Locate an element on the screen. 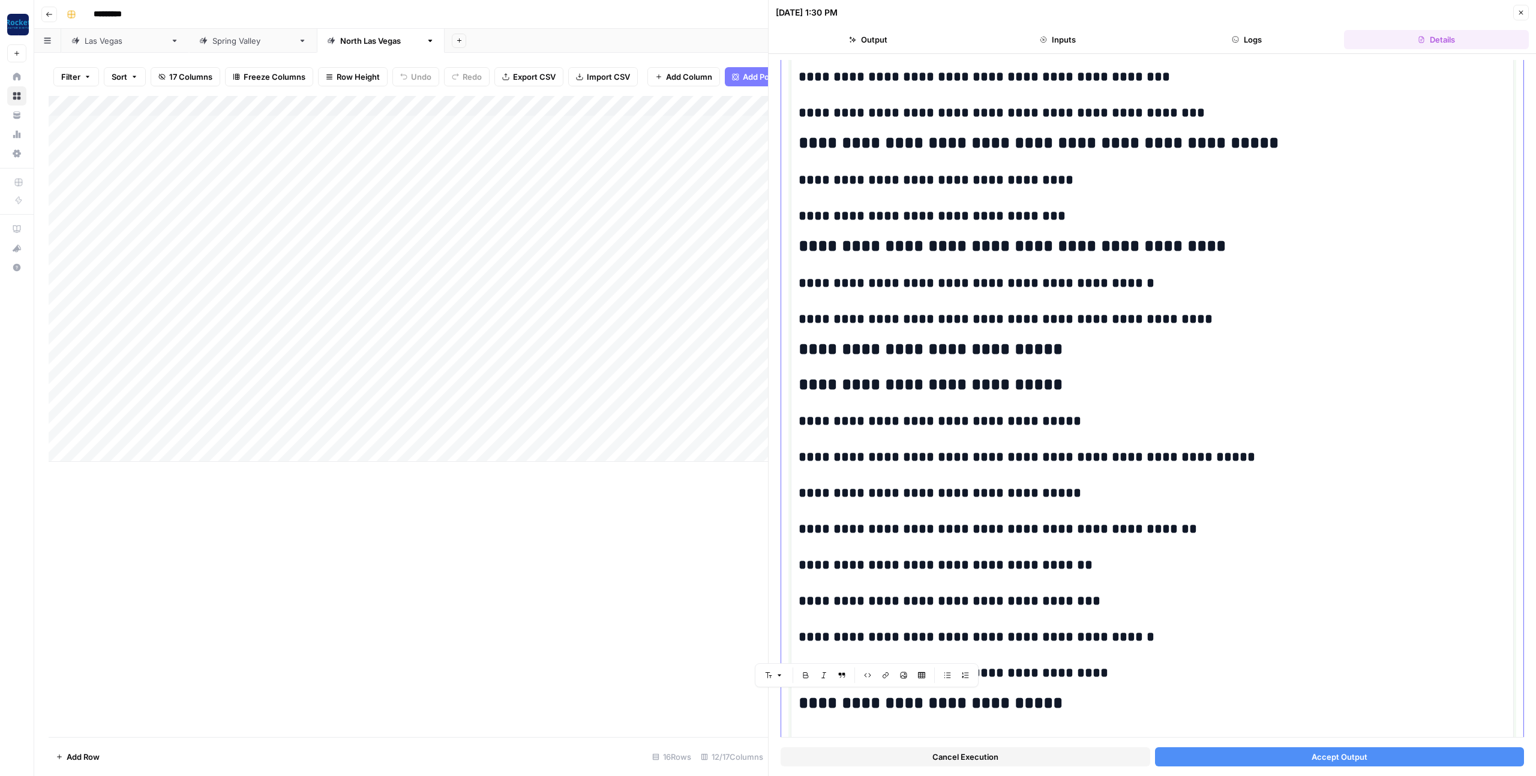 This screenshot has height=776, width=1536. span: 17 Columns is located at coordinates (191, 77).